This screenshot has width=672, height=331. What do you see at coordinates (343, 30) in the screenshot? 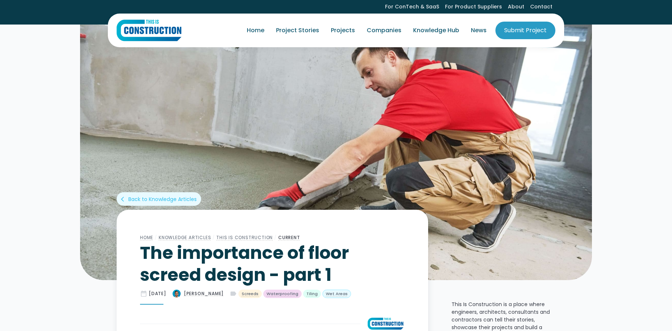
I see `a: Projects` at bounding box center [343, 30].